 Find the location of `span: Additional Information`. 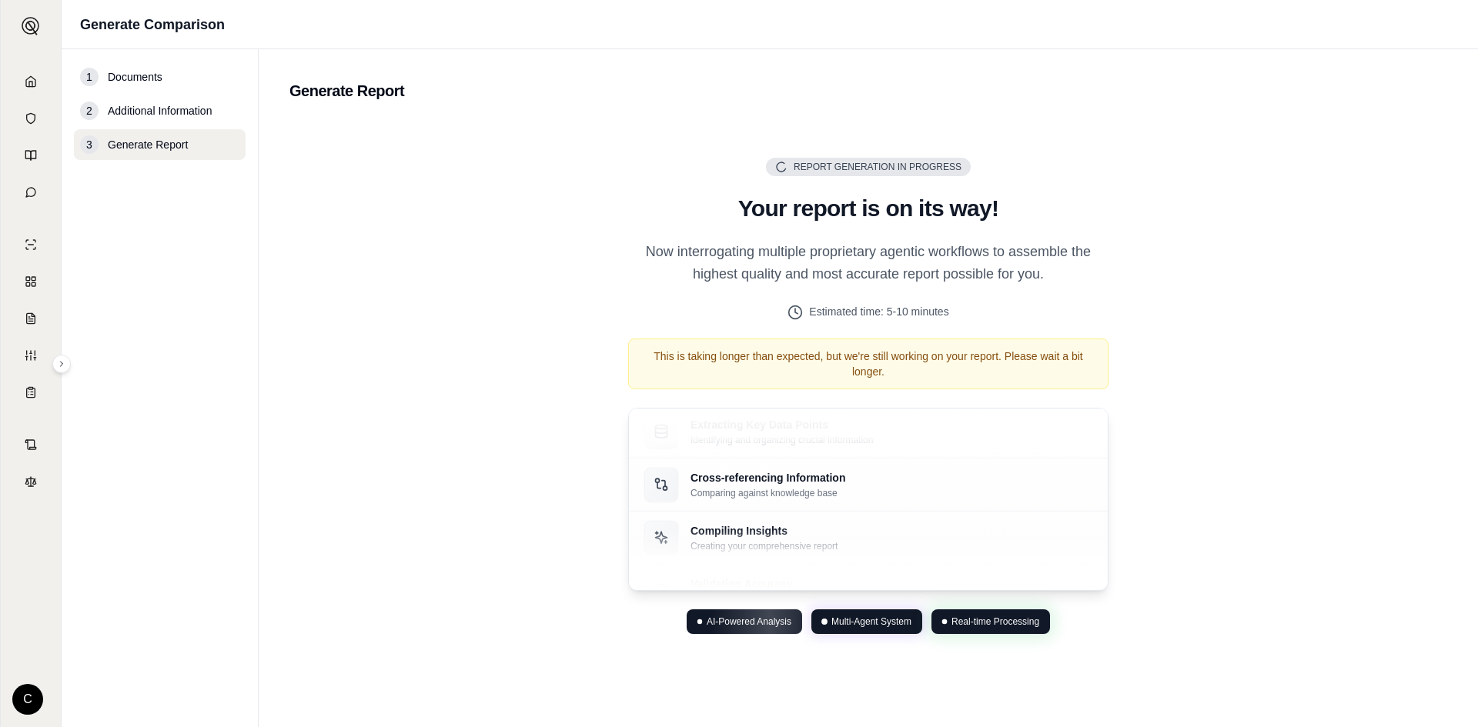

span: Additional Information is located at coordinates (159, 111).